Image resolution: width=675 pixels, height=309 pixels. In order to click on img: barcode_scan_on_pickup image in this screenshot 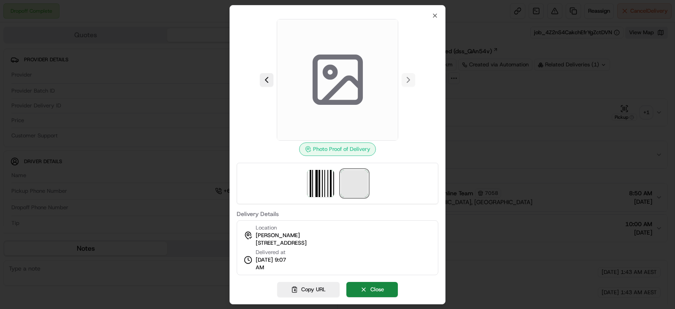, I will do `click(321, 183)`.